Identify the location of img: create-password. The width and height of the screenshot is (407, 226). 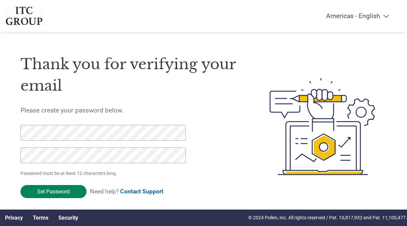
(322, 126).